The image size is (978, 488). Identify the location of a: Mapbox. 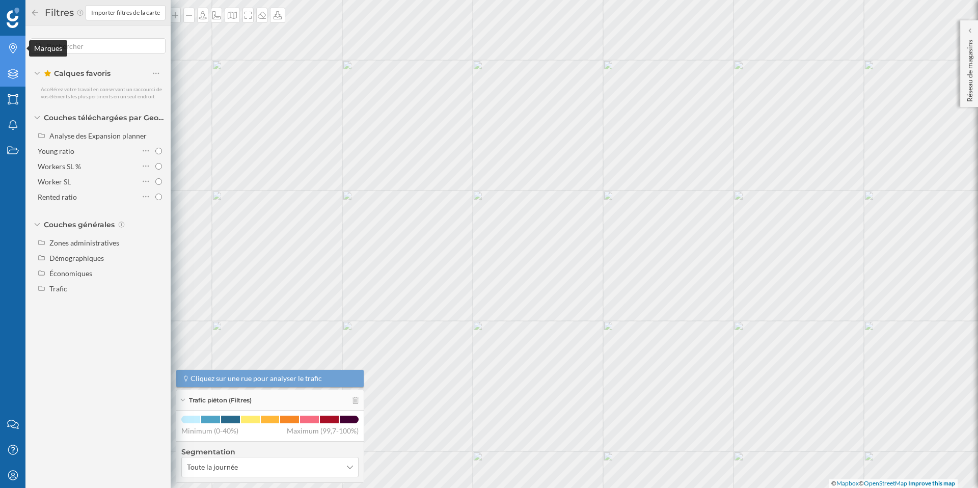
(848, 483).